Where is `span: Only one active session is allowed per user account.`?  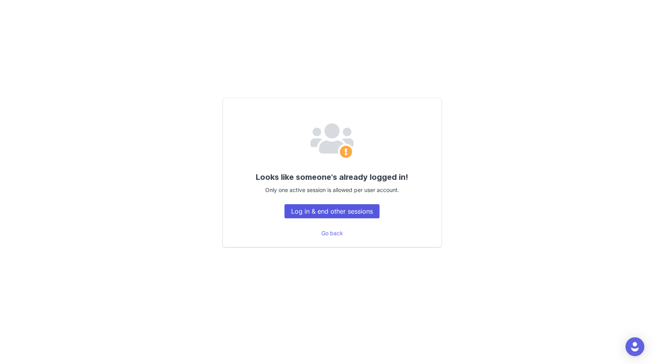
span: Only one active session is allowed per user account. is located at coordinates (332, 190).